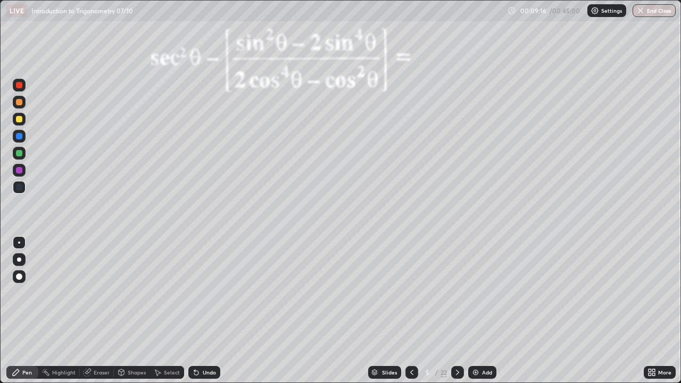 This screenshot has height=383, width=681. I want to click on button: End Class, so click(654, 11).